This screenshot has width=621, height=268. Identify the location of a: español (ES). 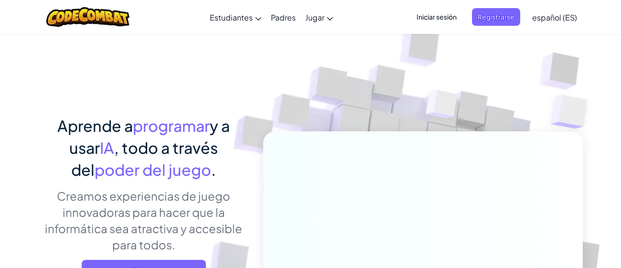
(555, 17).